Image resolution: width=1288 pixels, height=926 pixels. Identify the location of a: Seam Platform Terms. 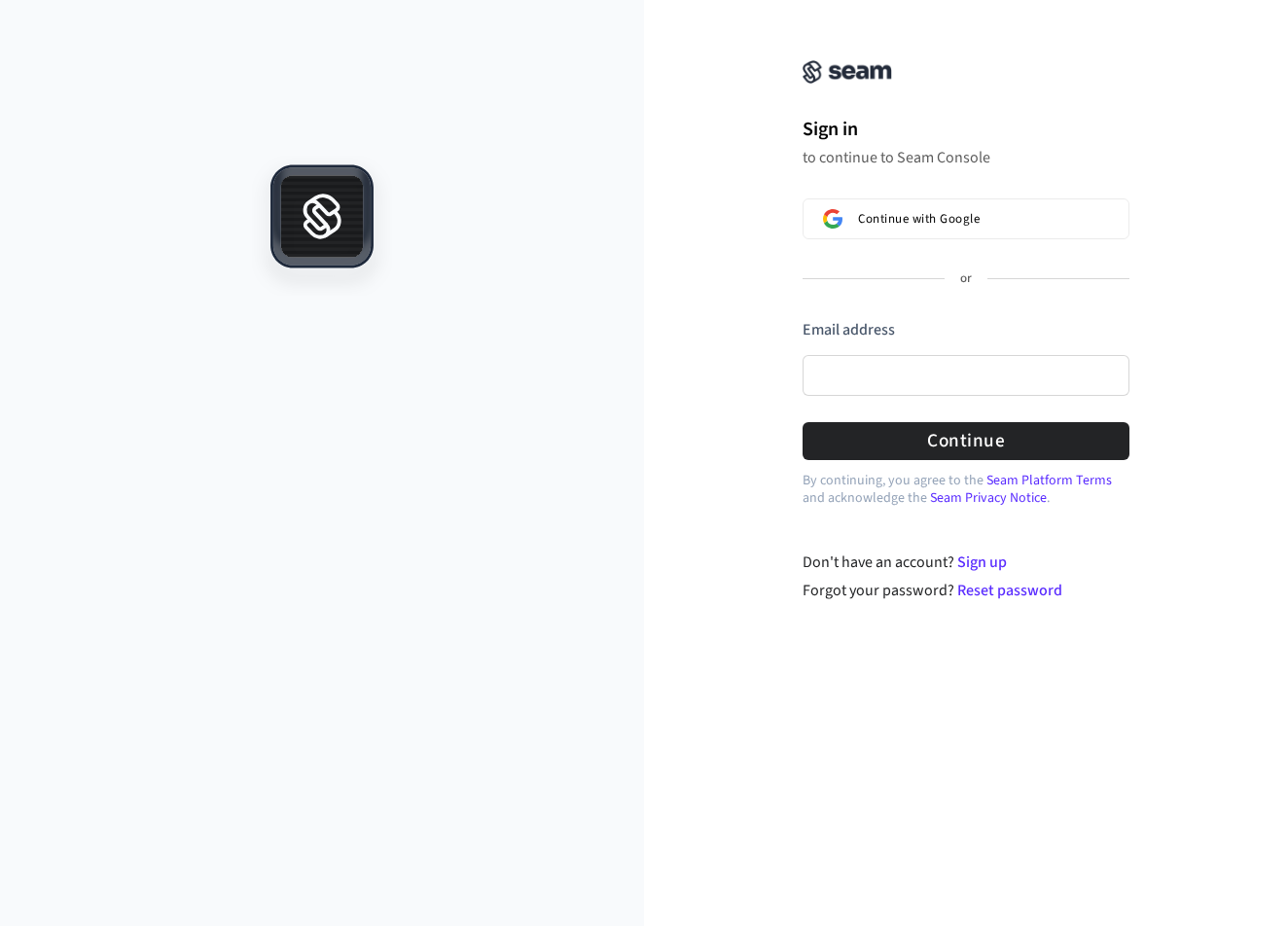
(1048, 480).